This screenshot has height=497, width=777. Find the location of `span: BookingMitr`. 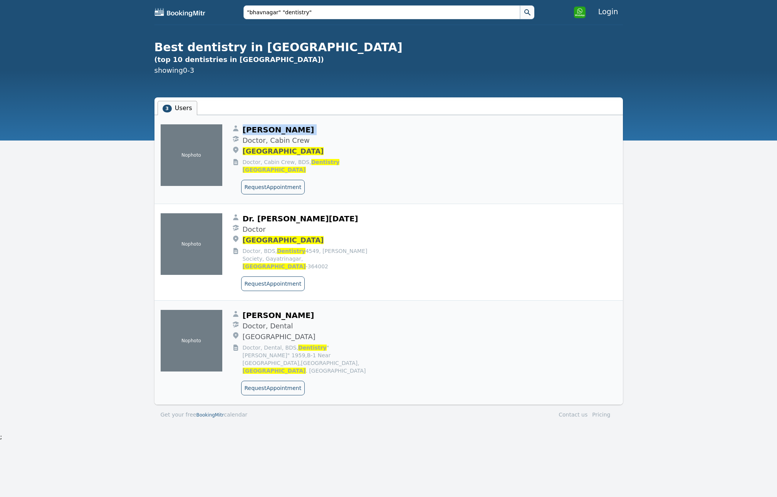

span: BookingMitr is located at coordinates (210, 415).